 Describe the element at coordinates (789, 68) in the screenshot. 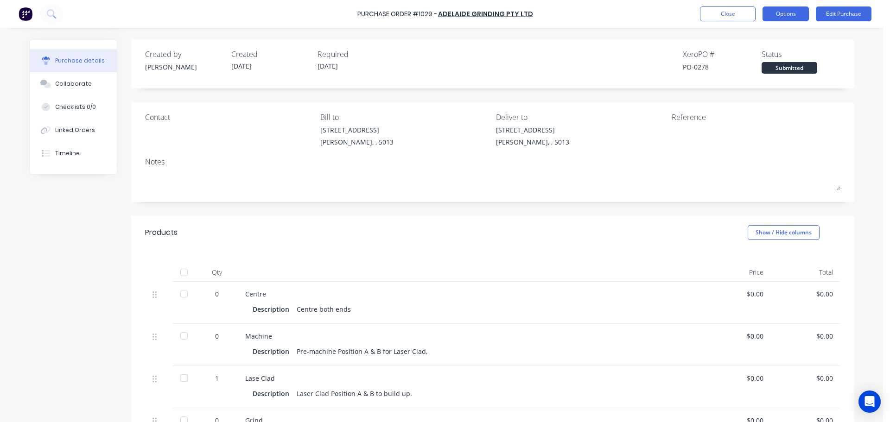

I see `div: Submitted` at that location.